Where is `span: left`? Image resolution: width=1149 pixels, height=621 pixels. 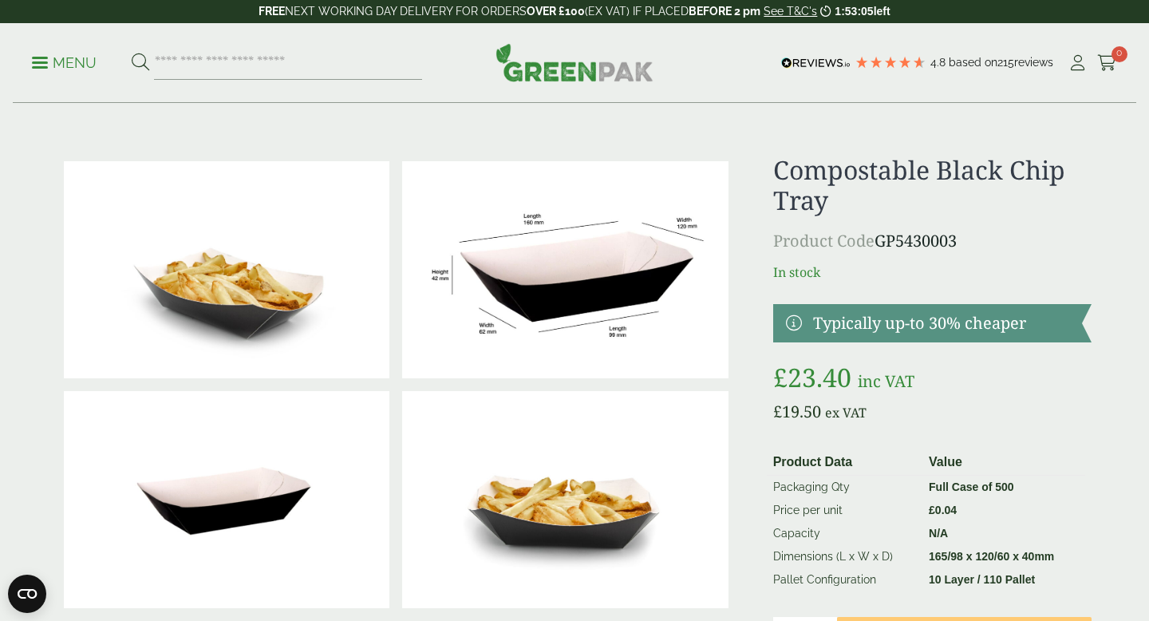 span: left is located at coordinates (881, 11).